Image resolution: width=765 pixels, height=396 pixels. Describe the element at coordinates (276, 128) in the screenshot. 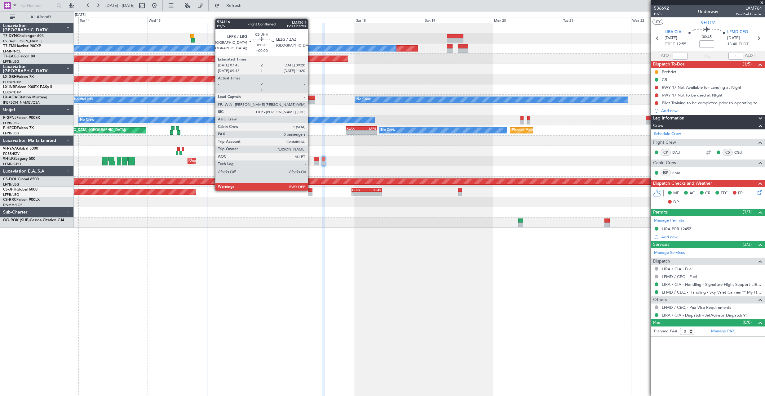

I see `div: KLAX` at that location.